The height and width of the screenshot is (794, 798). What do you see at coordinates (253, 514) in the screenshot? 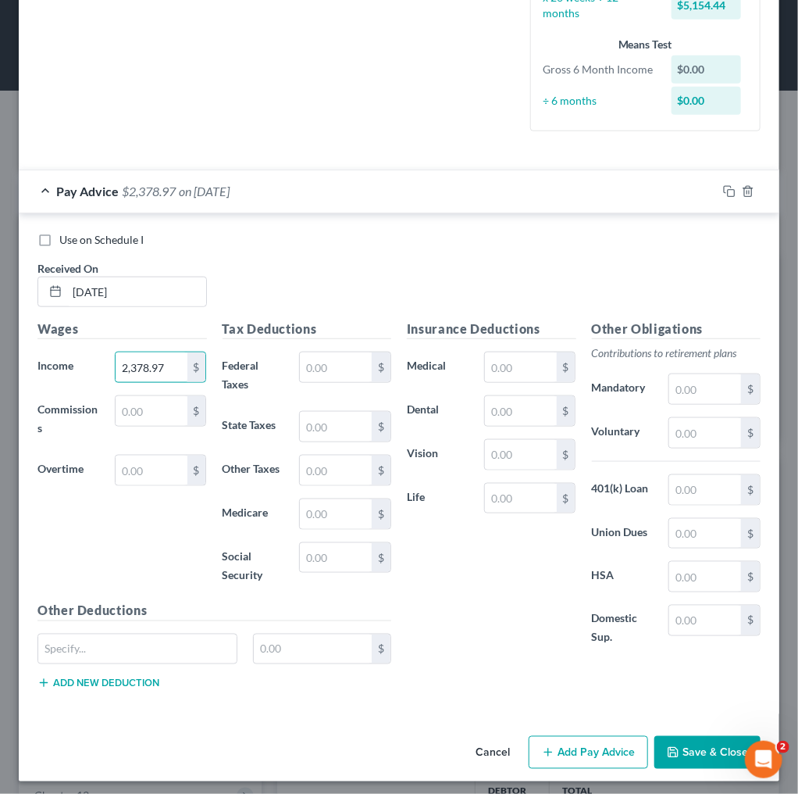
I see `label: Medicare` at bounding box center [253, 514].